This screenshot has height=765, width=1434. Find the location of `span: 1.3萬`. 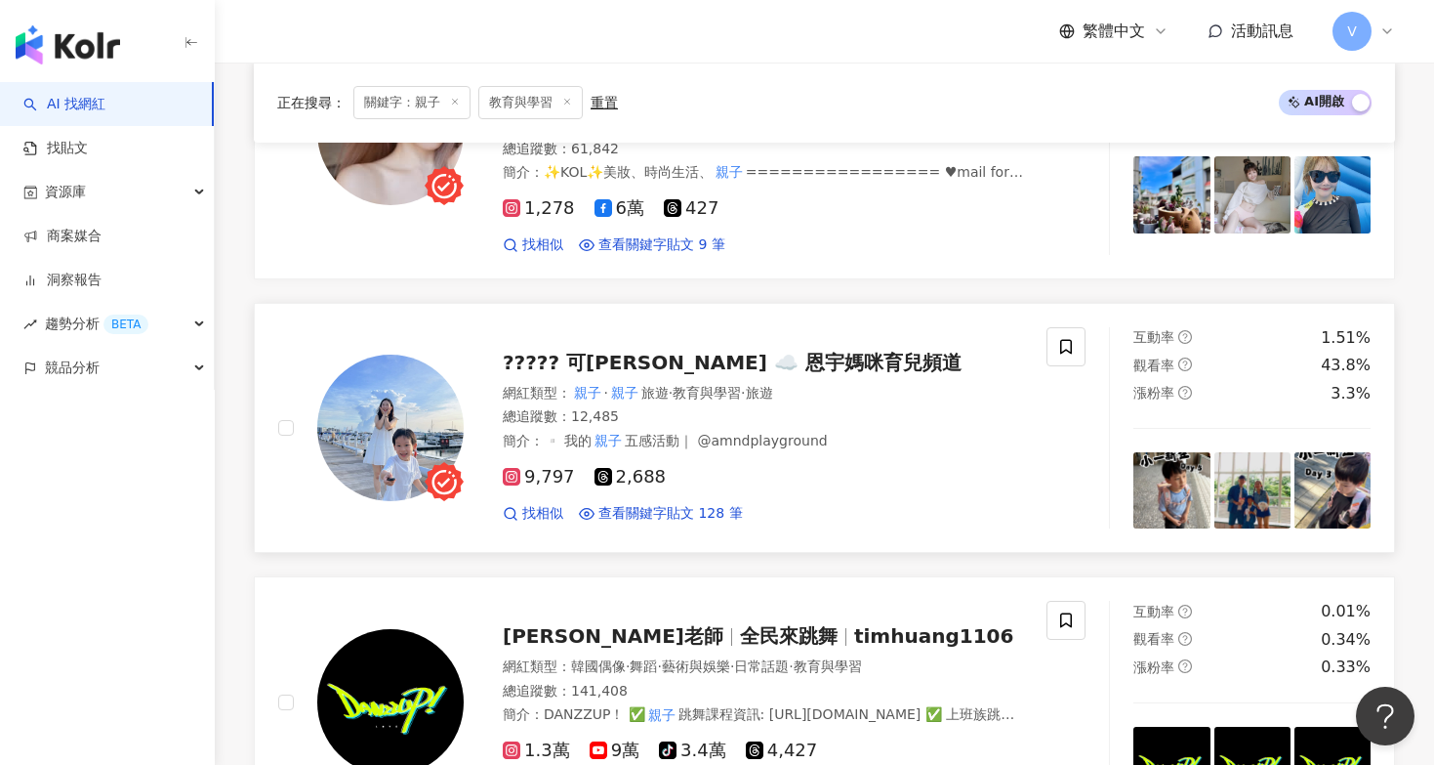

span: 1.3萬 is located at coordinates (536, 750).